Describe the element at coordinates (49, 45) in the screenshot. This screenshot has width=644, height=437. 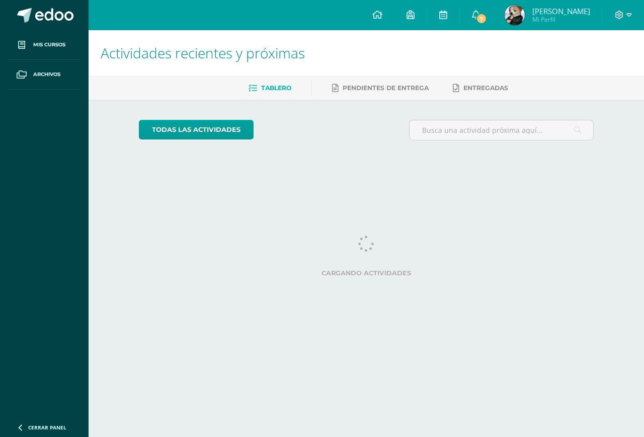
I see `span: Mis cursos` at that location.